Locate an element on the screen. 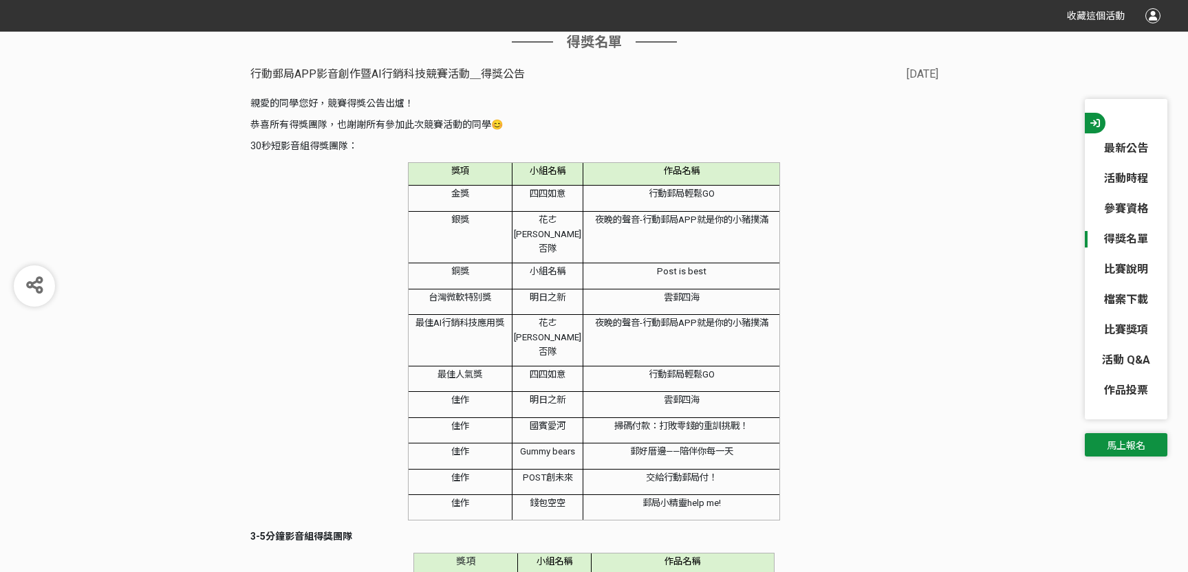  span: 作品投票 is located at coordinates (1126, 390).